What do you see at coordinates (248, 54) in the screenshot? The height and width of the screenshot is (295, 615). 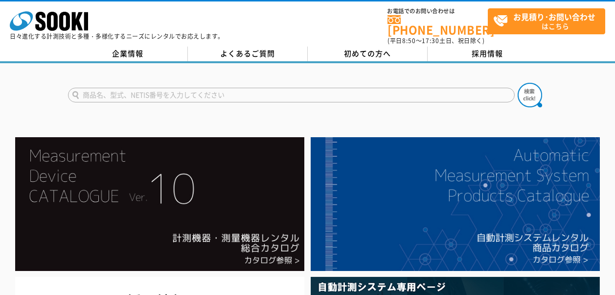 I see `a: よくあるご質問` at bounding box center [248, 54].